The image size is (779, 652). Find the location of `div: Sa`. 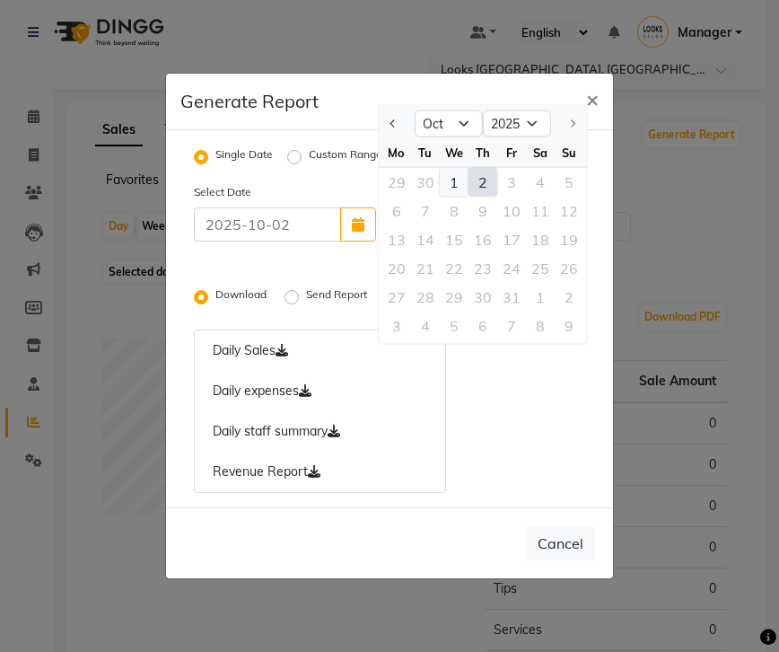

div: Sa is located at coordinates (540, 153).